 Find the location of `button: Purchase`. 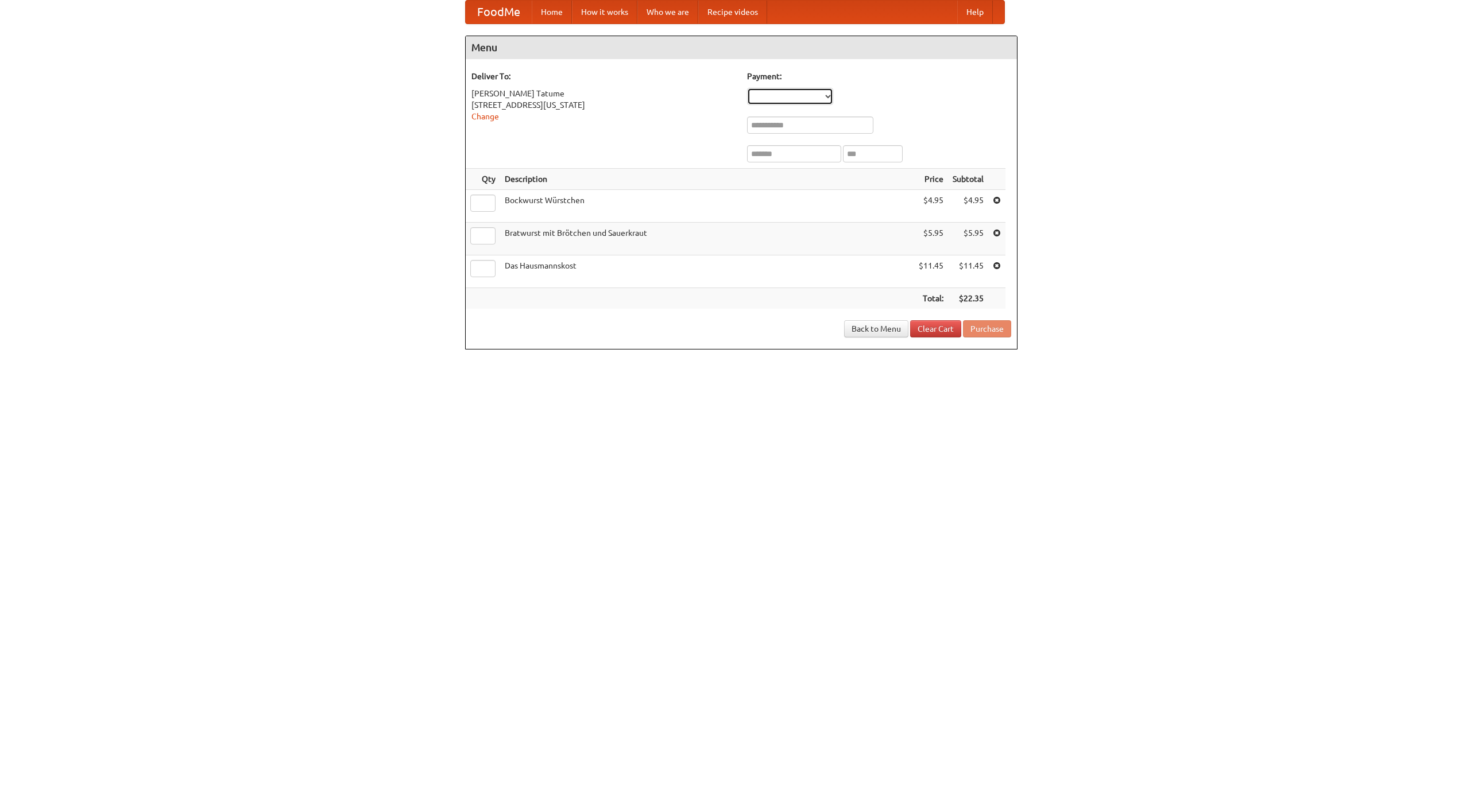

button: Purchase is located at coordinates (987, 329).